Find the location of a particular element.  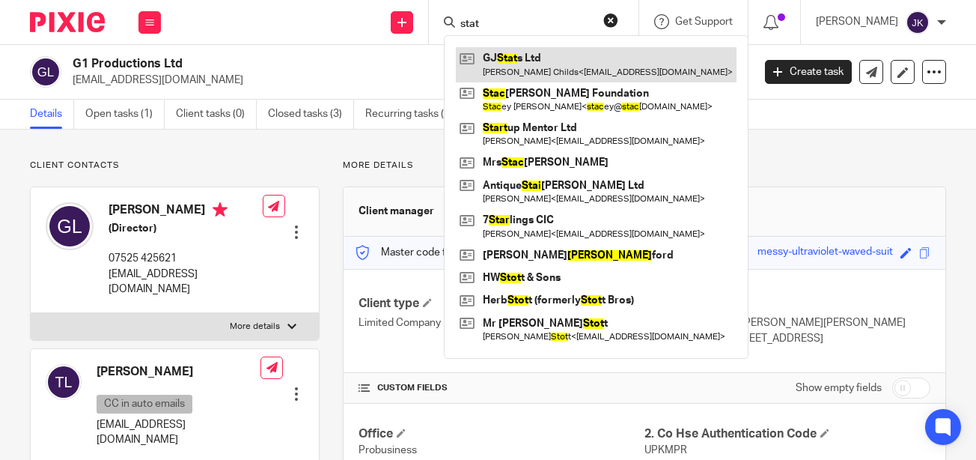

span: Get Support is located at coordinates (704, 22).